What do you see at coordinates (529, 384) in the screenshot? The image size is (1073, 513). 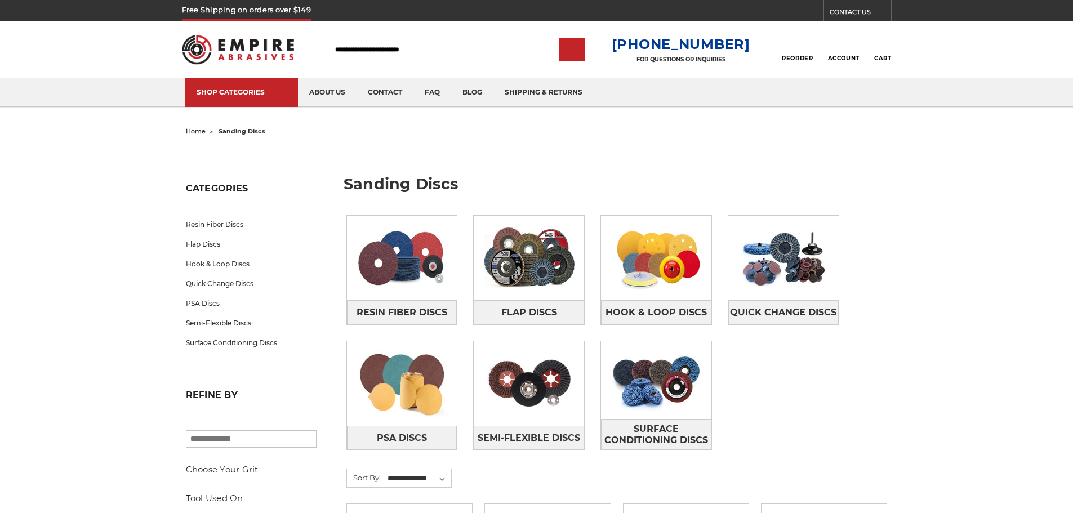 I see `img: Semi-Flexible Discs` at bounding box center [529, 384].